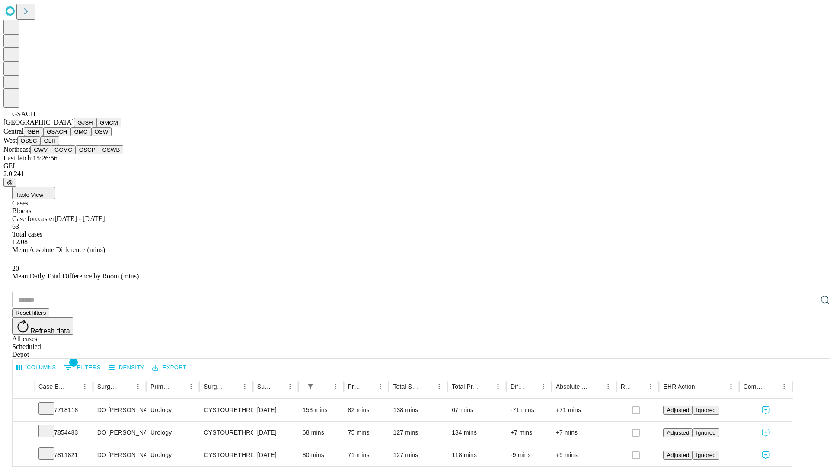 Image resolution: width=830 pixels, height=467 pixels. What do you see at coordinates (80, 131) in the screenshot?
I see `button: GMC` at bounding box center [80, 131].